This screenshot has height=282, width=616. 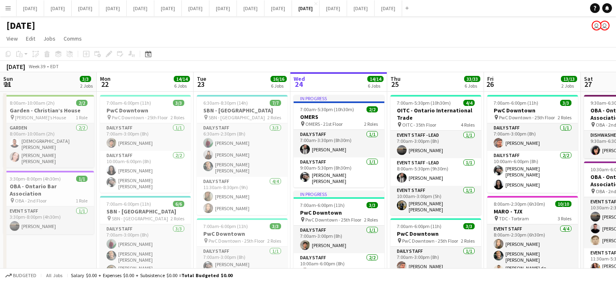 I want to click on span: 1/1, so click(x=82, y=178).